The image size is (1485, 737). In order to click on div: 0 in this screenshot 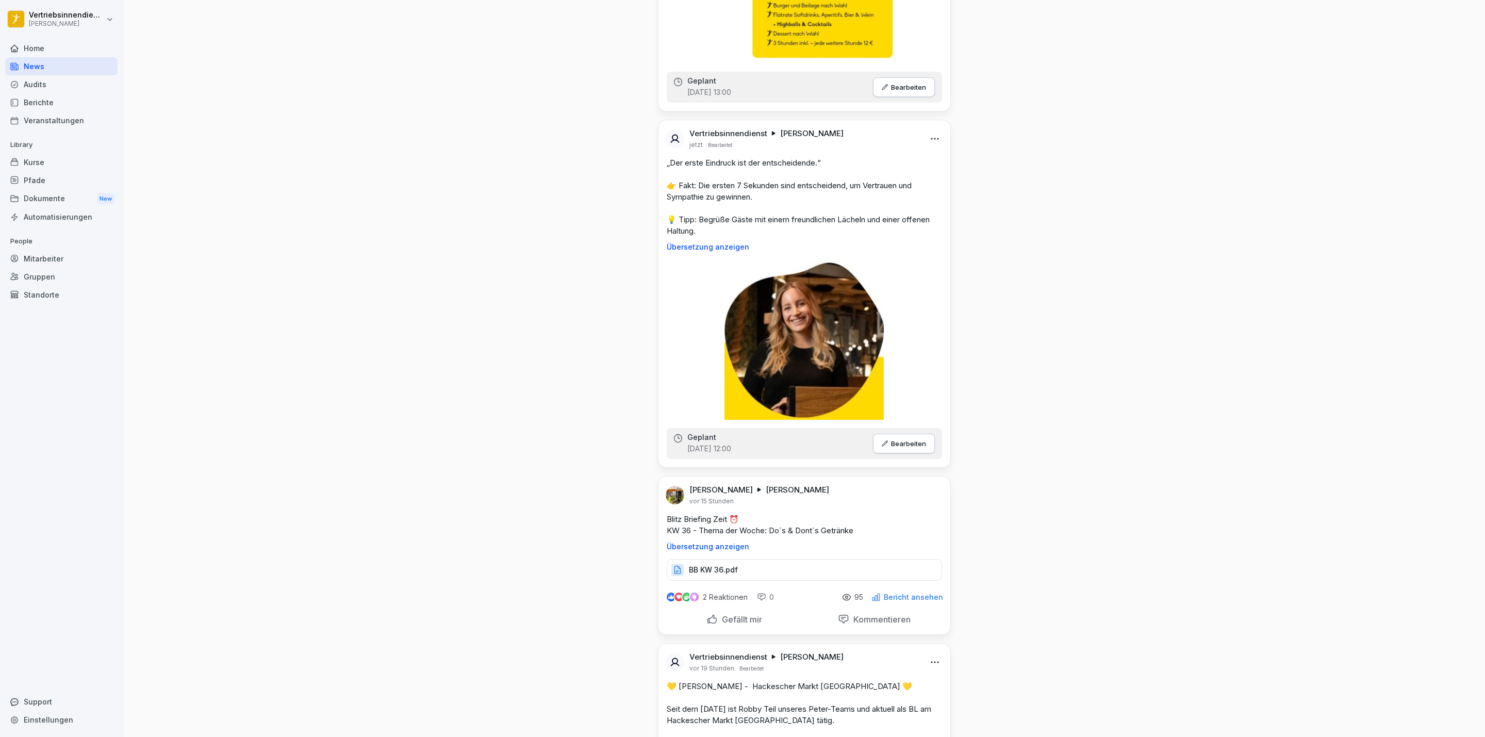, I will do `click(765, 597)`.